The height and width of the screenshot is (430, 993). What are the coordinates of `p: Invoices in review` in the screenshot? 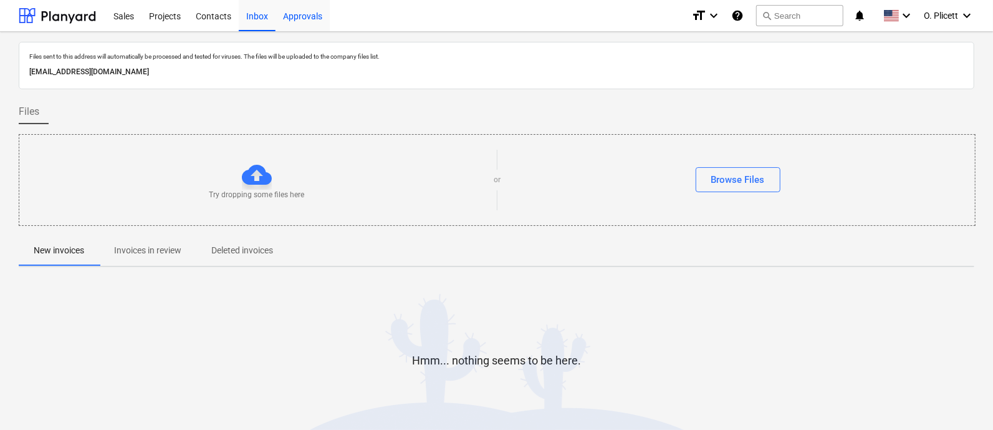 It's located at (148, 250).